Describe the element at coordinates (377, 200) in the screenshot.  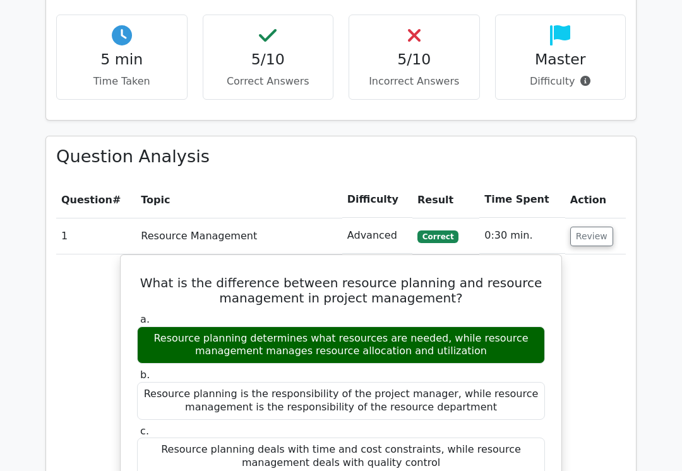
I see `th: Difficulty` at that location.